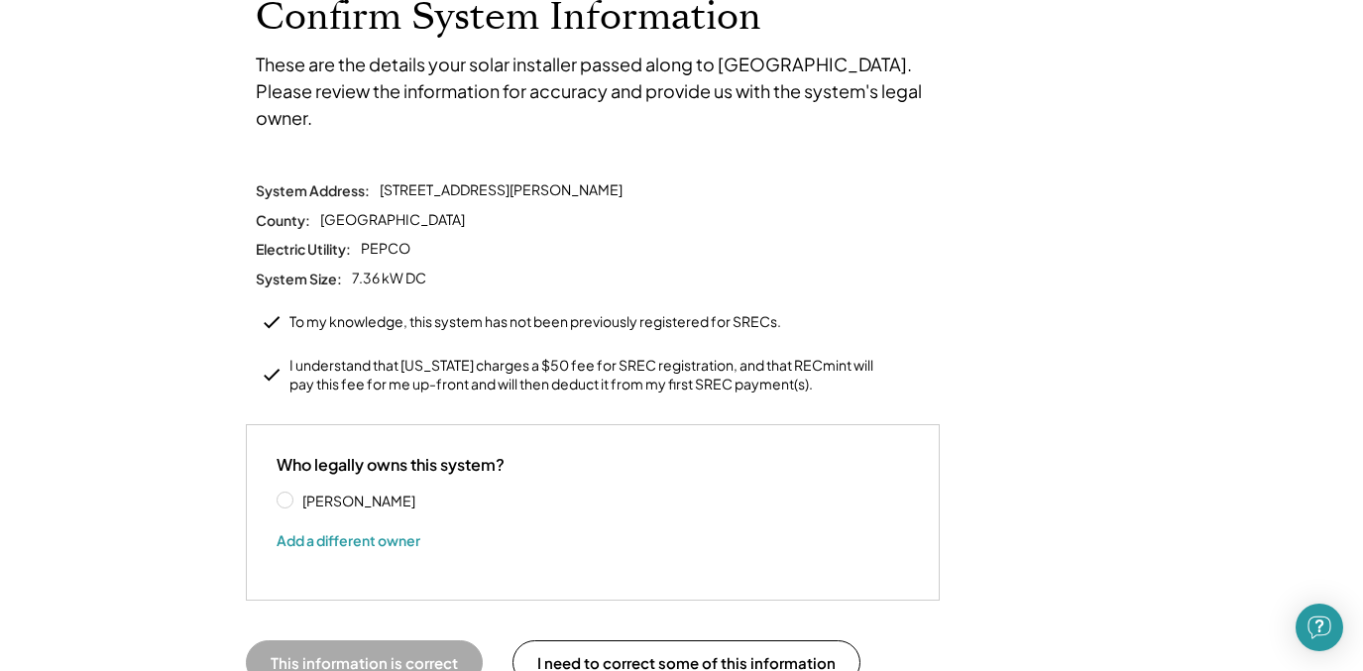  I want to click on div: Electric Utility:, so click(303, 249).